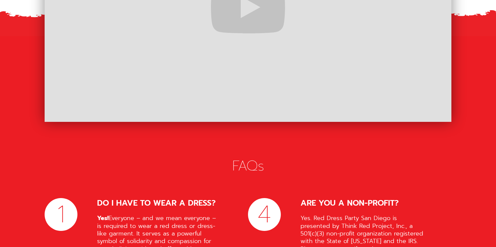 The height and width of the screenshot is (247, 496). Describe the element at coordinates (363, 203) in the screenshot. I see `div: ARE YOU A NON-PROFIT?` at that location.